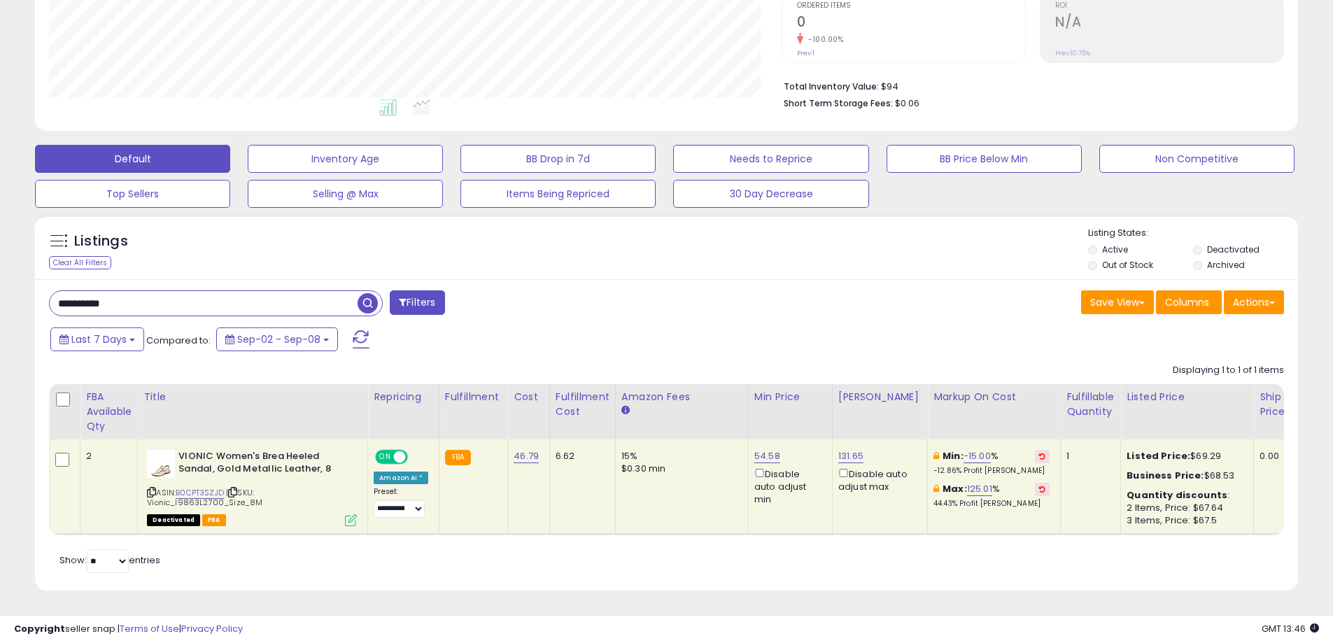 This screenshot has width=1333, height=643. Describe the element at coordinates (558, 194) in the screenshot. I see `button: Items Being Repriced` at that location.